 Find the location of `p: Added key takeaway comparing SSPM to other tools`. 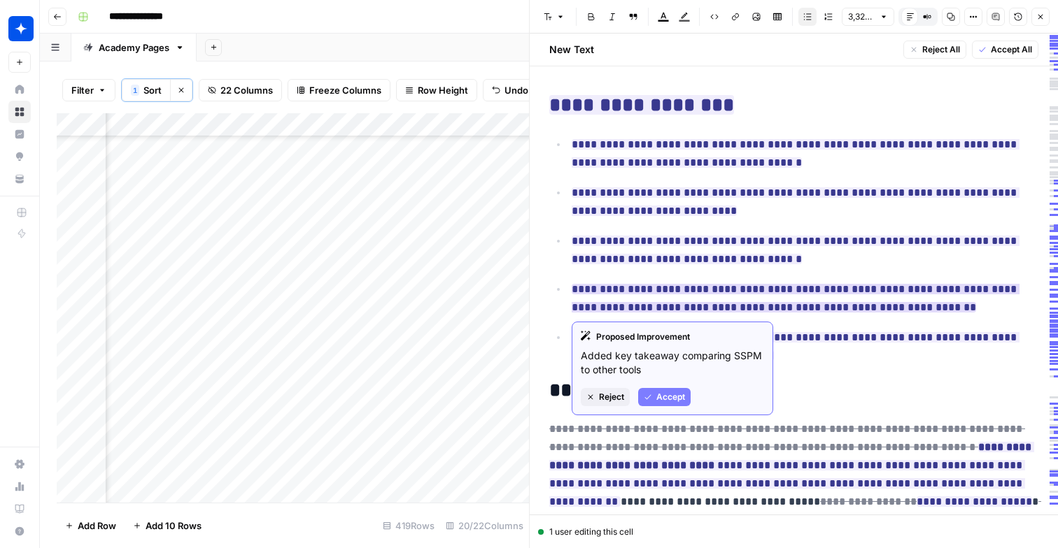

p: Added key takeaway comparing SSPM to other tools is located at coordinates (672, 363).